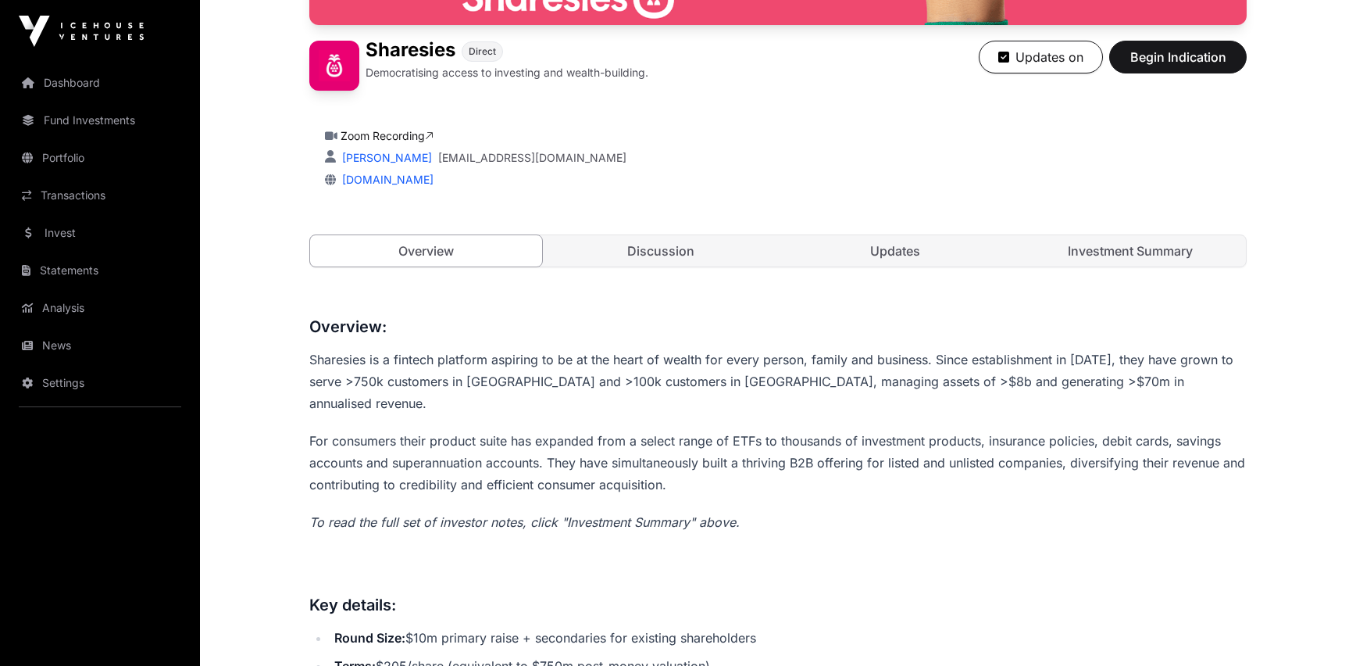 The height and width of the screenshot is (666, 1356). I want to click on img: Sharesies, so click(334, 66).